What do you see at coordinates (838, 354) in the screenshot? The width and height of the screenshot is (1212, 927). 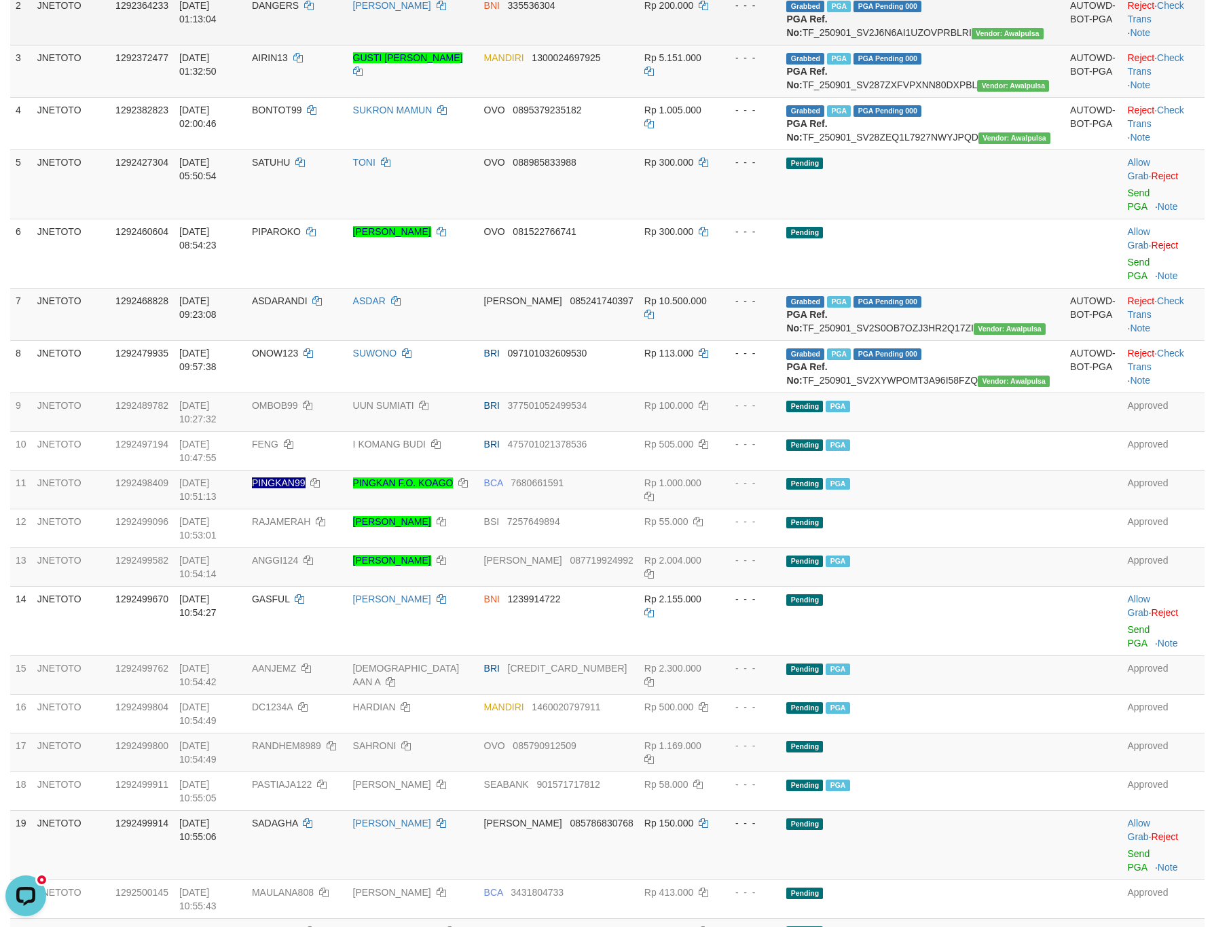 I see `span: Marked by auofahmi` at bounding box center [838, 354].